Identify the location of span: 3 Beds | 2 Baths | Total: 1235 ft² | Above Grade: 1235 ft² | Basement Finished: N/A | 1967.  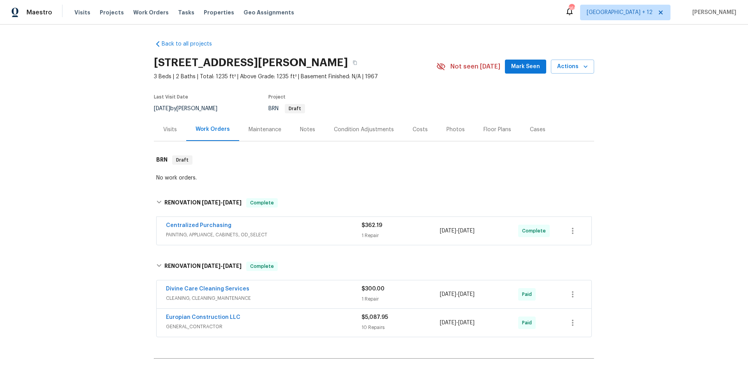
(295, 77).